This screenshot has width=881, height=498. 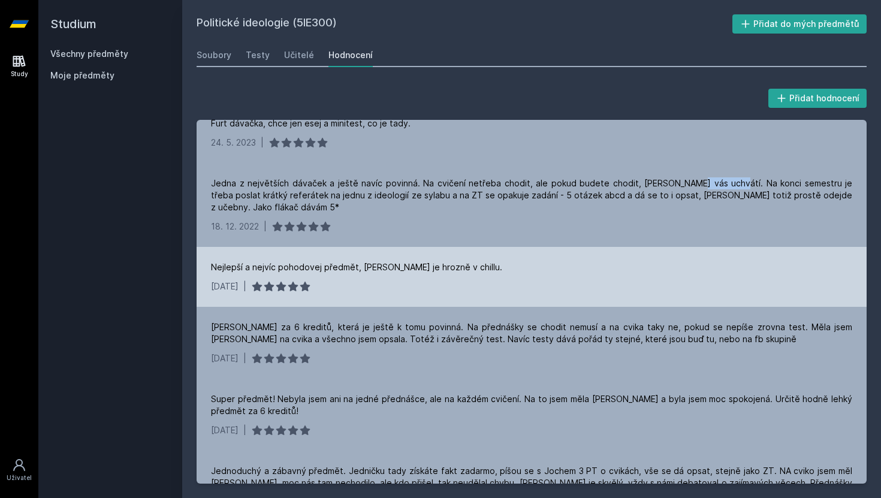 I want to click on button: Přidat do mých předmětů, so click(x=799, y=24).